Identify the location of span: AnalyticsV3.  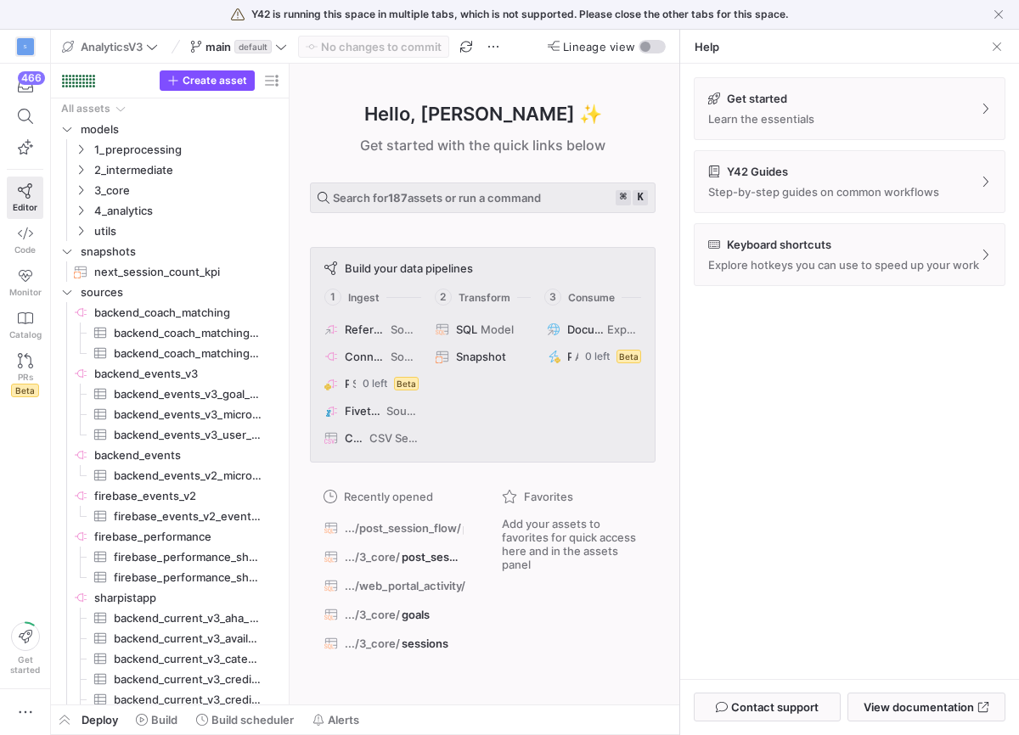
(111, 47).